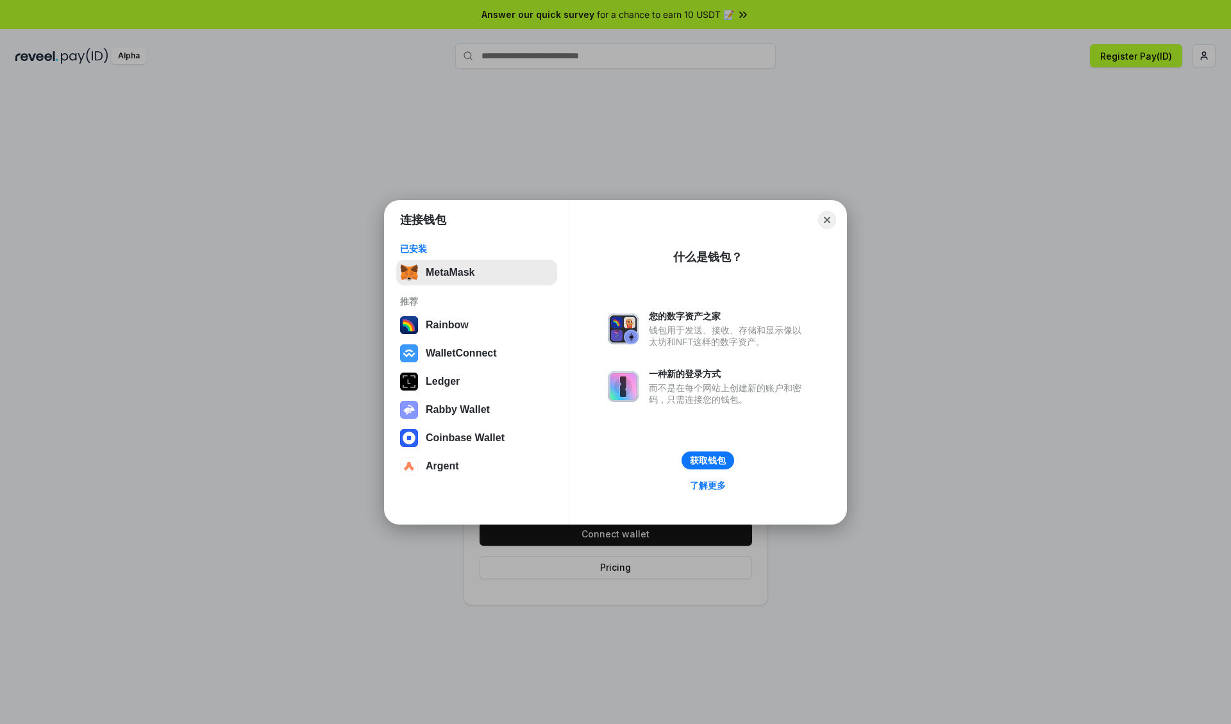  What do you see at coordinates (729, 316) in the screenshot?
I see `div: 您的数字资产之家` at bounding box center [729, 316].